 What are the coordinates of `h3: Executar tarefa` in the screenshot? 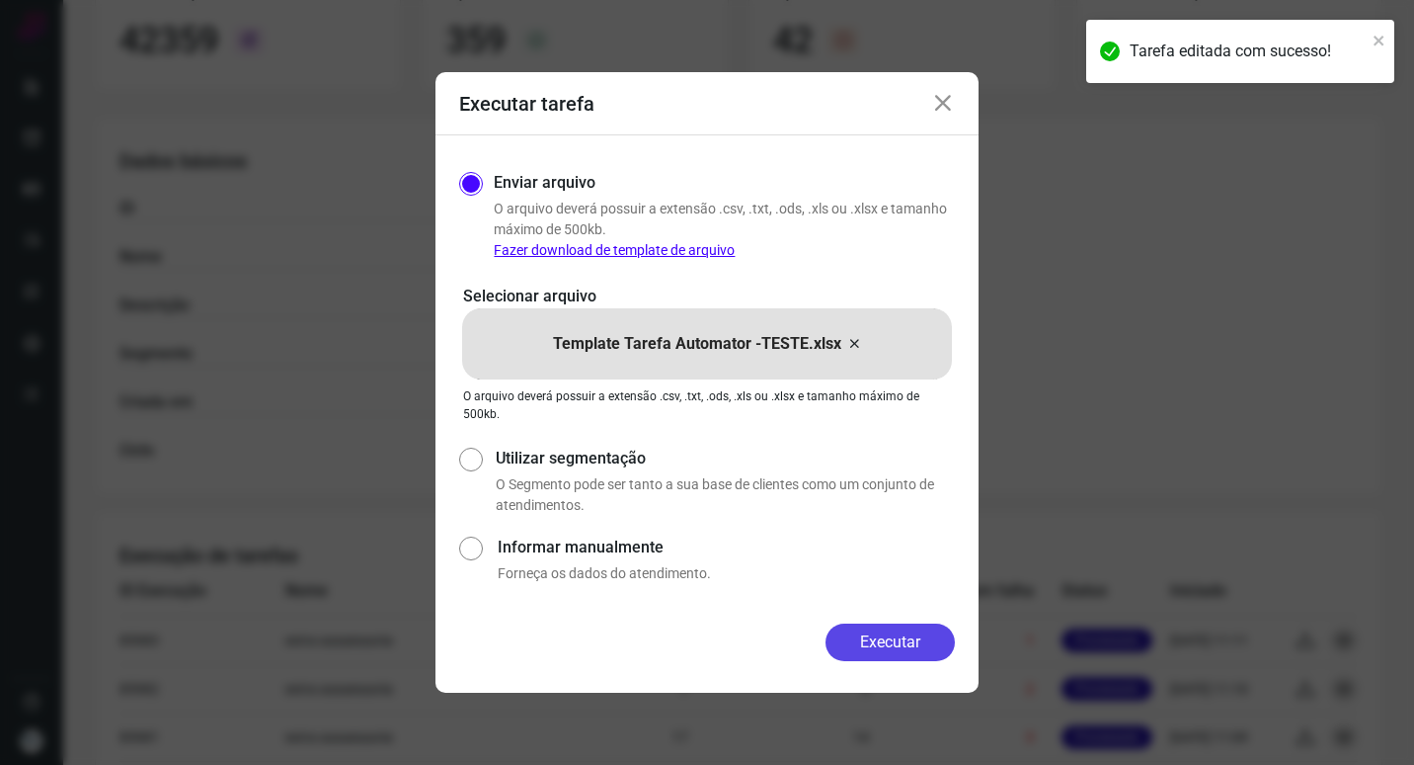 It's located at (526, 104).